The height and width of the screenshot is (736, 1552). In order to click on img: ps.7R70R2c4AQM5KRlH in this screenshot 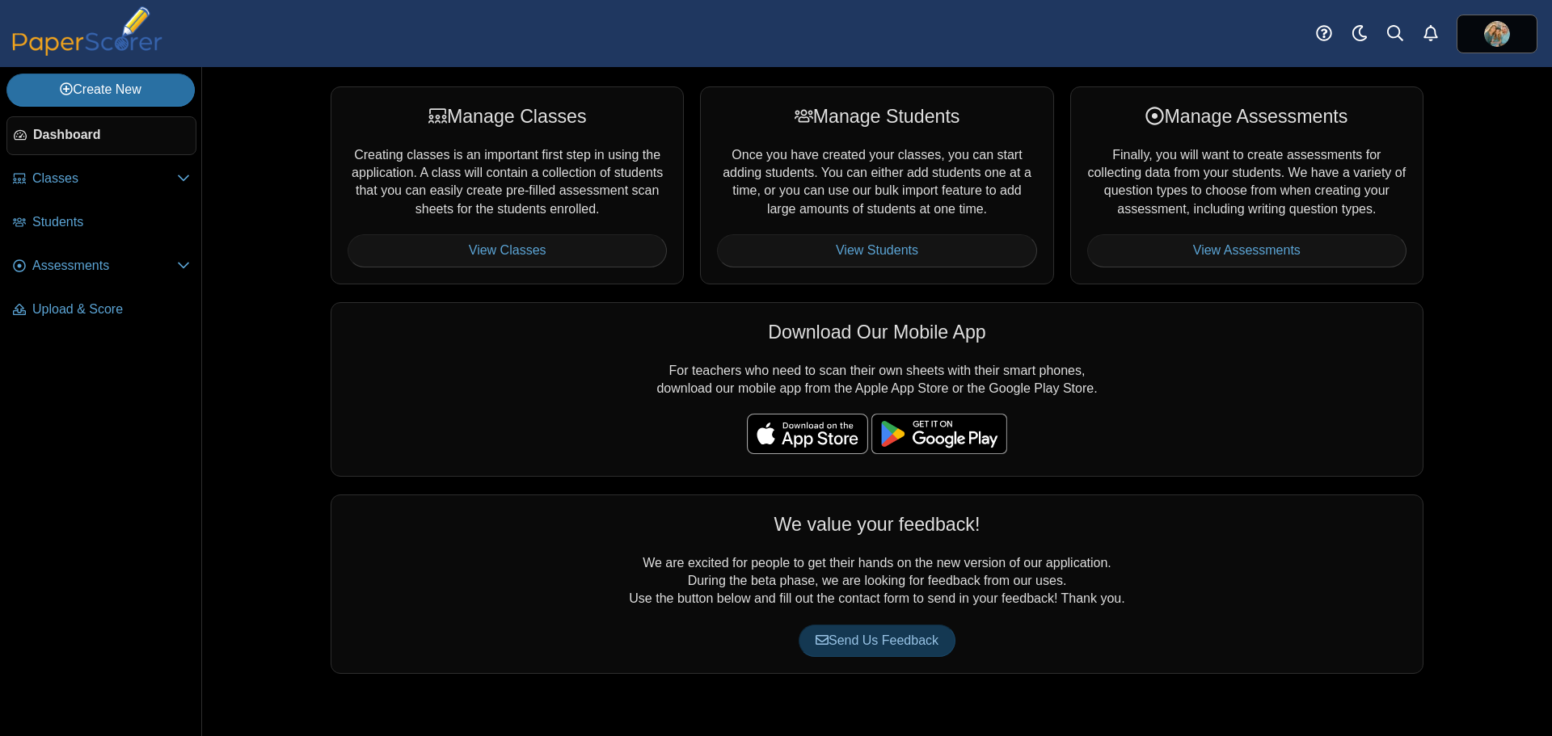, I will do `click(1497, 34)`.